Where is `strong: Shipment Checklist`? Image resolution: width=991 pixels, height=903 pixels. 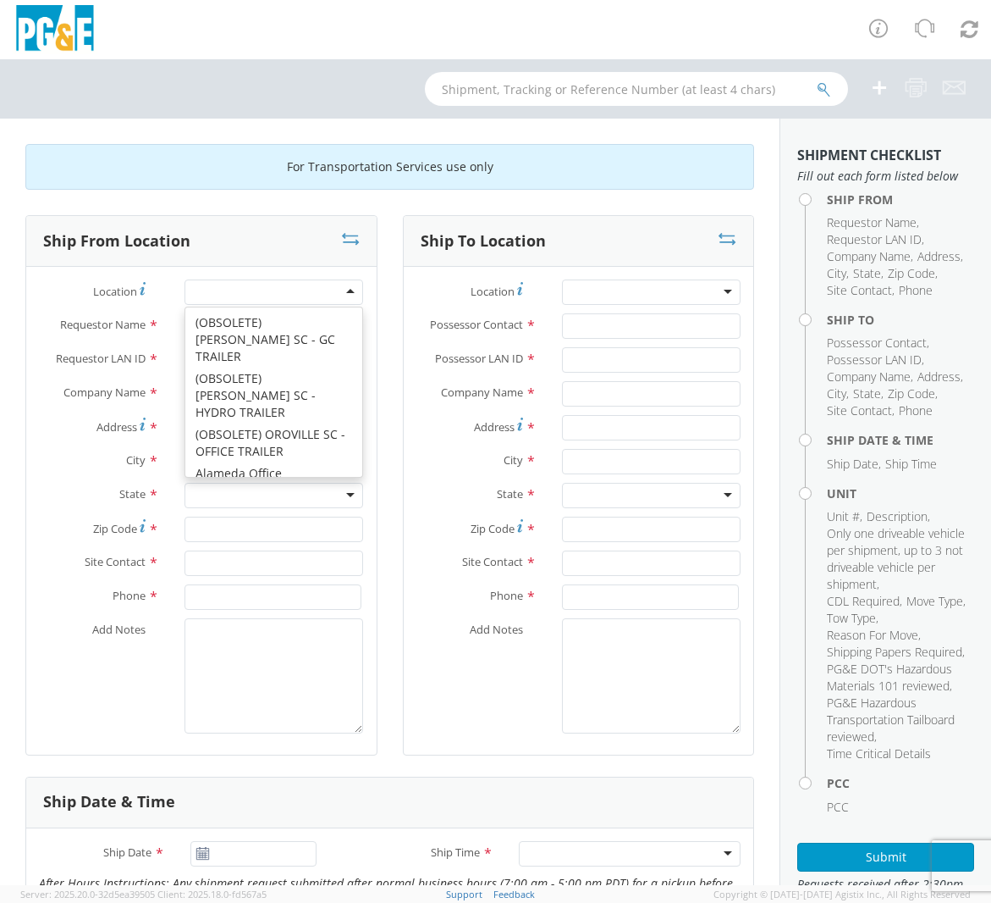 strong: Shipment Checklist is located at coordinates (870, 155).